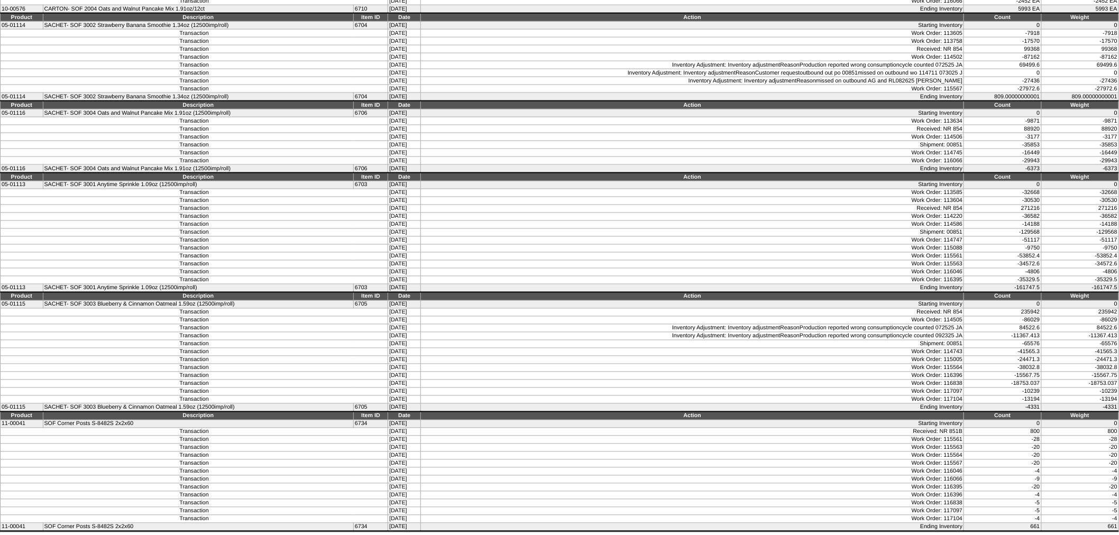 Image resolution: width=1119 pixels, height=535 pixels. I want to click on td: -35329.5, so click(1080, 280).